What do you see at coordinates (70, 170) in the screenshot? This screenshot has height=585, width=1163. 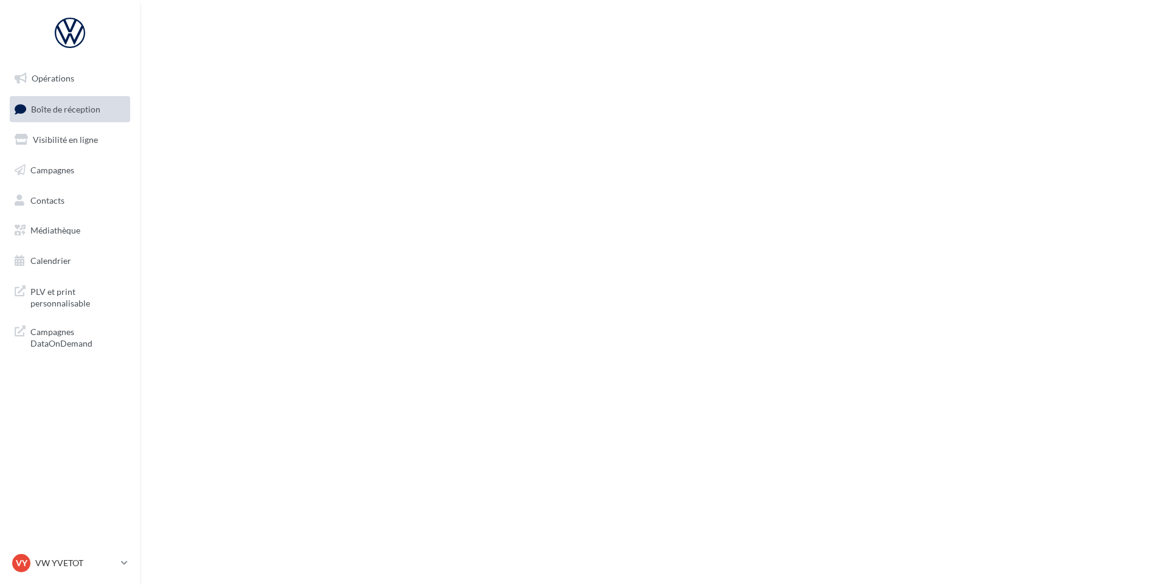 I see `a: Campagnes` at bounding box center [70, 170].